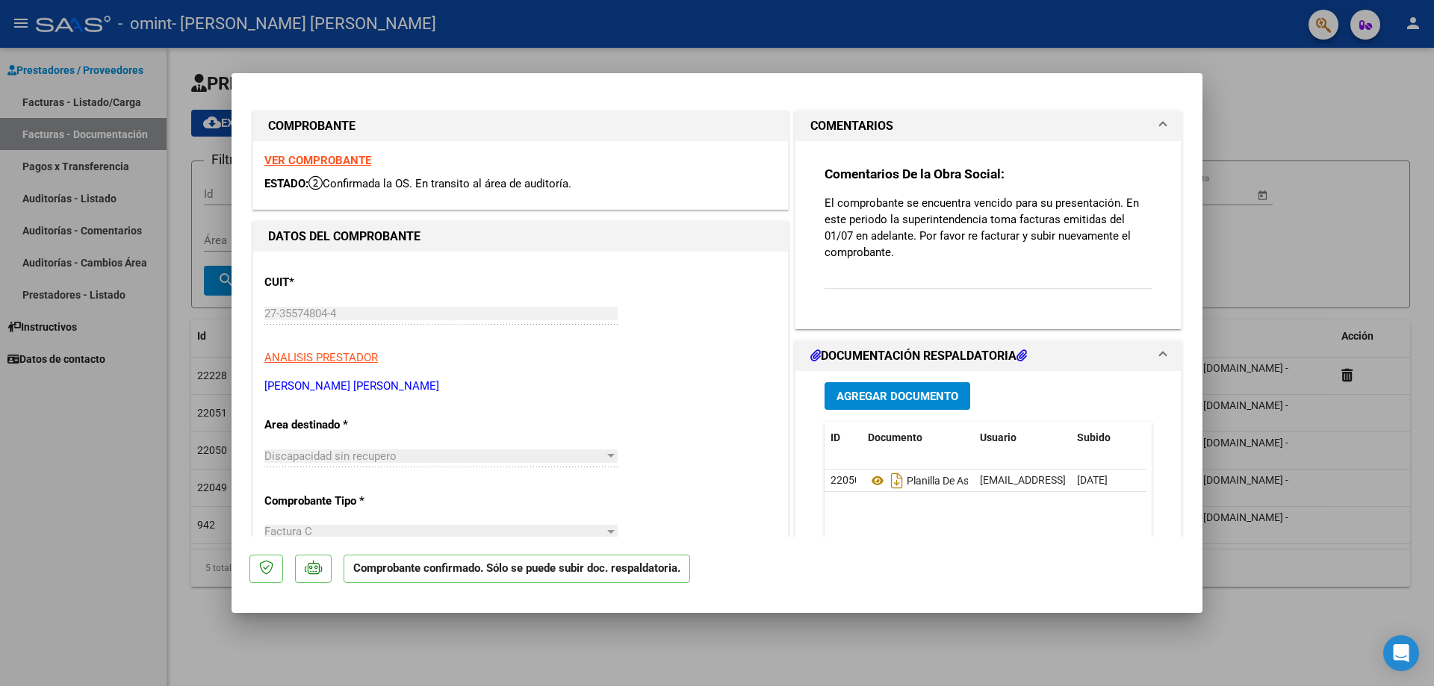  I want to click on span: Agregar Documento, so click(897, 397).